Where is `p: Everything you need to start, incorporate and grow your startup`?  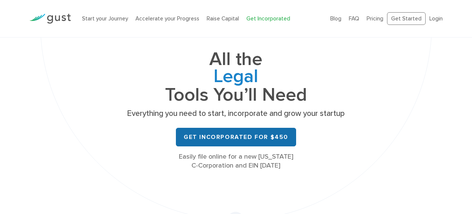
p: Everything you need to start, incorporate and grow your startup is located at coordinates (236, 113).